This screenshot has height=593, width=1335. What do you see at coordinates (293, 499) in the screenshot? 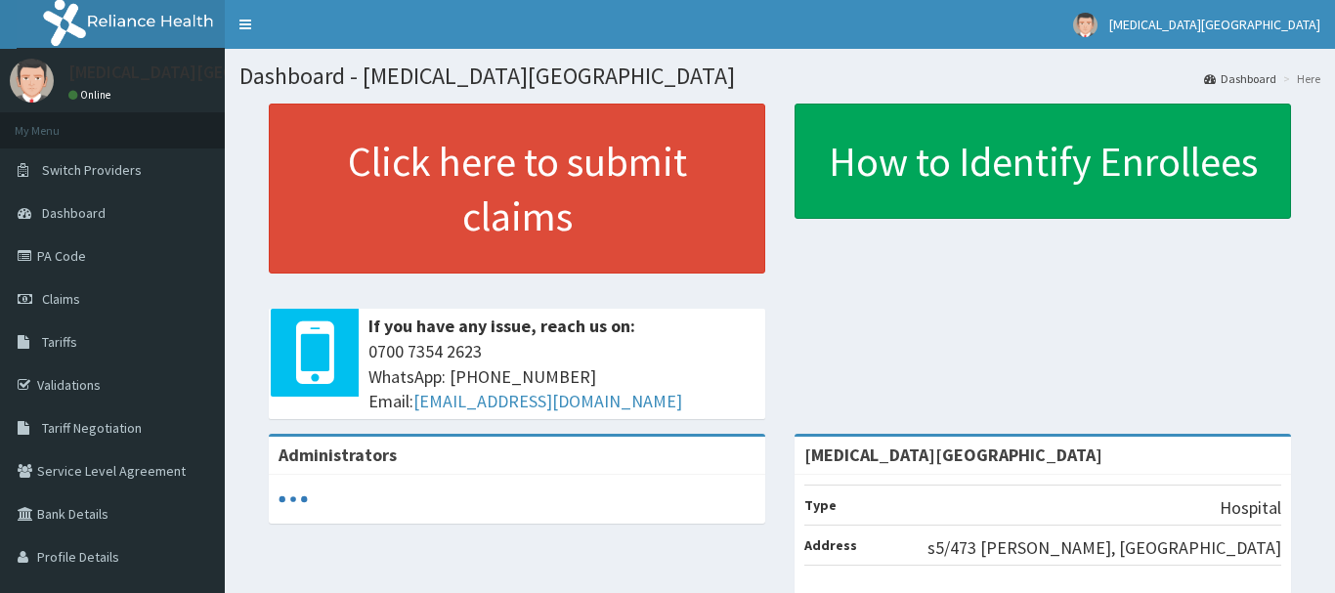
I see `svg: audio-loading` at bounding box center [293, 499].